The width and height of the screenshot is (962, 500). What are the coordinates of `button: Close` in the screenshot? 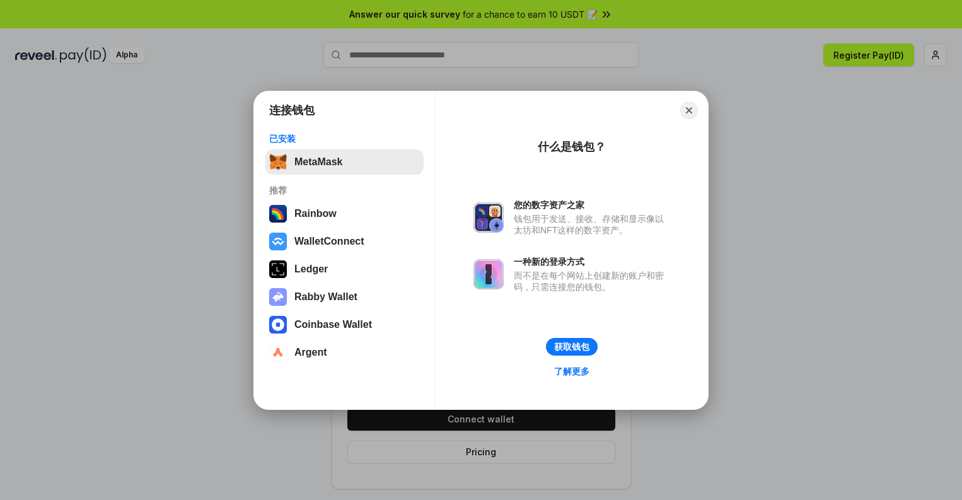 It's located at (689, 110).